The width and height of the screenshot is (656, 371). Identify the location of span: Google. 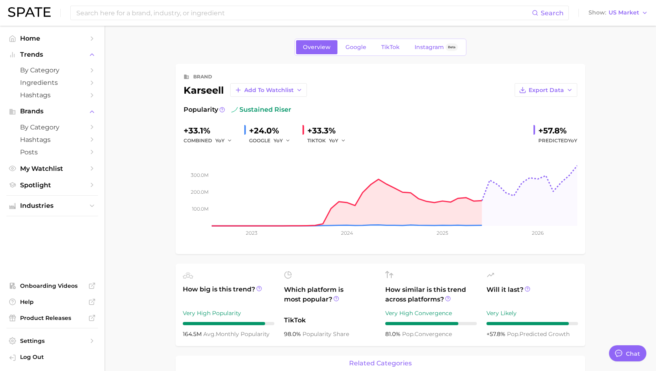
(356, 47).